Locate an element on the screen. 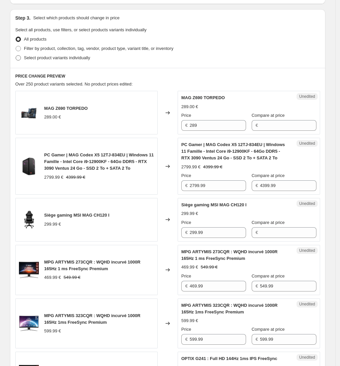 This screenshot has width=340, height=366. img: 43ea7cba_MPG_ARTYMIS_323CQR_MAIN_80x.jpg is located at coordinates (29, 323).